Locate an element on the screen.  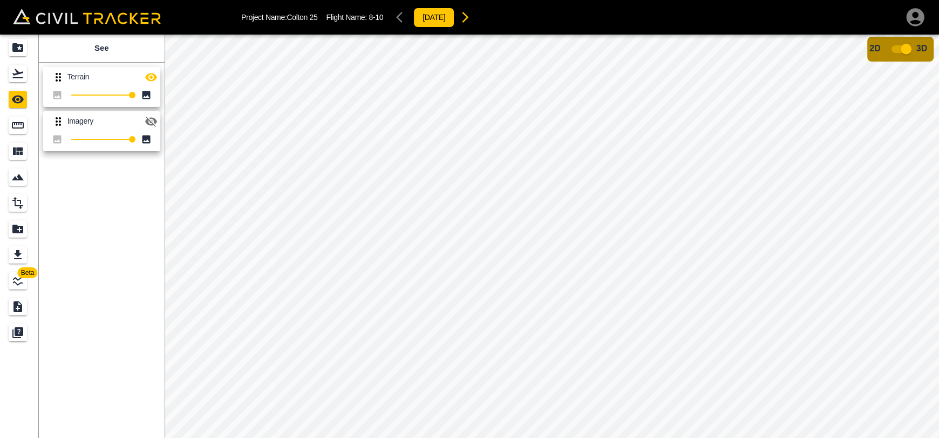
span: 8-10 is located at coordinates (376, 17).